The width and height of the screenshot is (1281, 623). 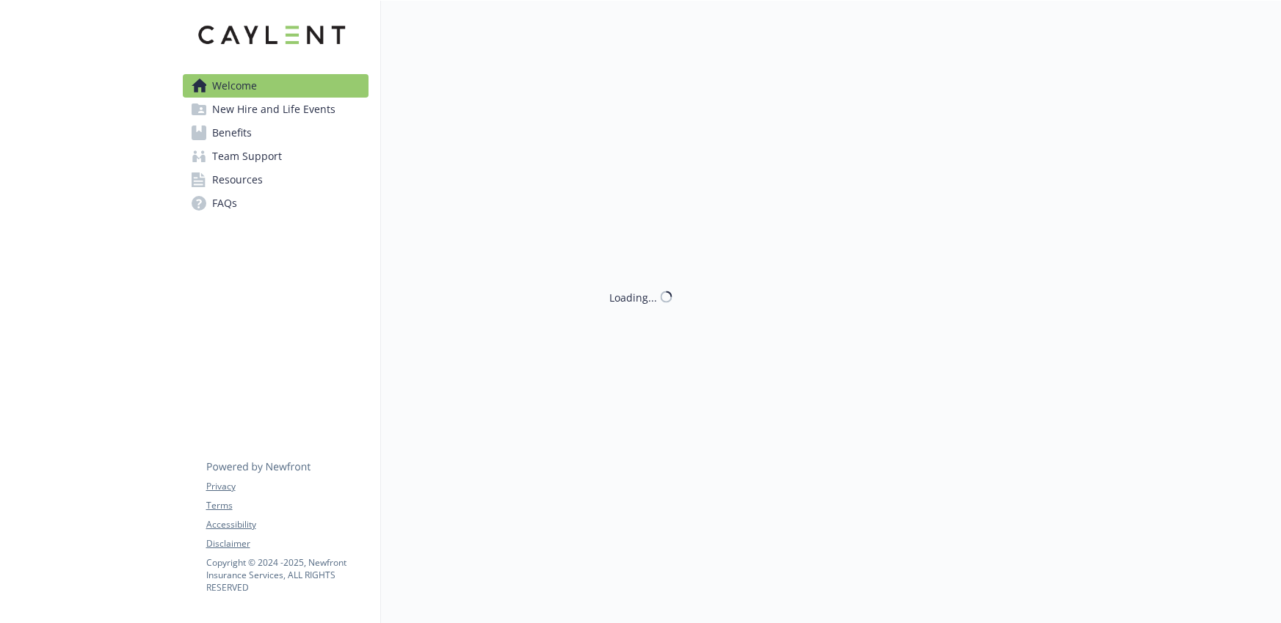 I want to click on a: FAQs, so click(x=275, y=203).